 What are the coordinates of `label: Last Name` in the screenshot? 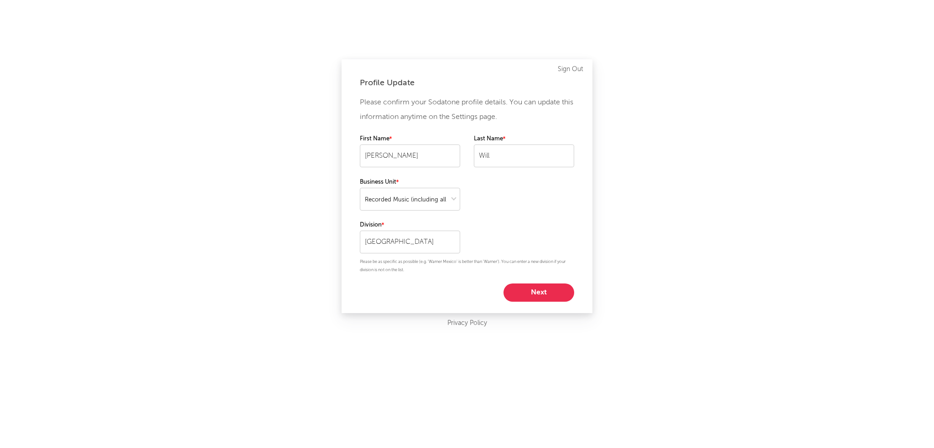 It's located at (524, 139).